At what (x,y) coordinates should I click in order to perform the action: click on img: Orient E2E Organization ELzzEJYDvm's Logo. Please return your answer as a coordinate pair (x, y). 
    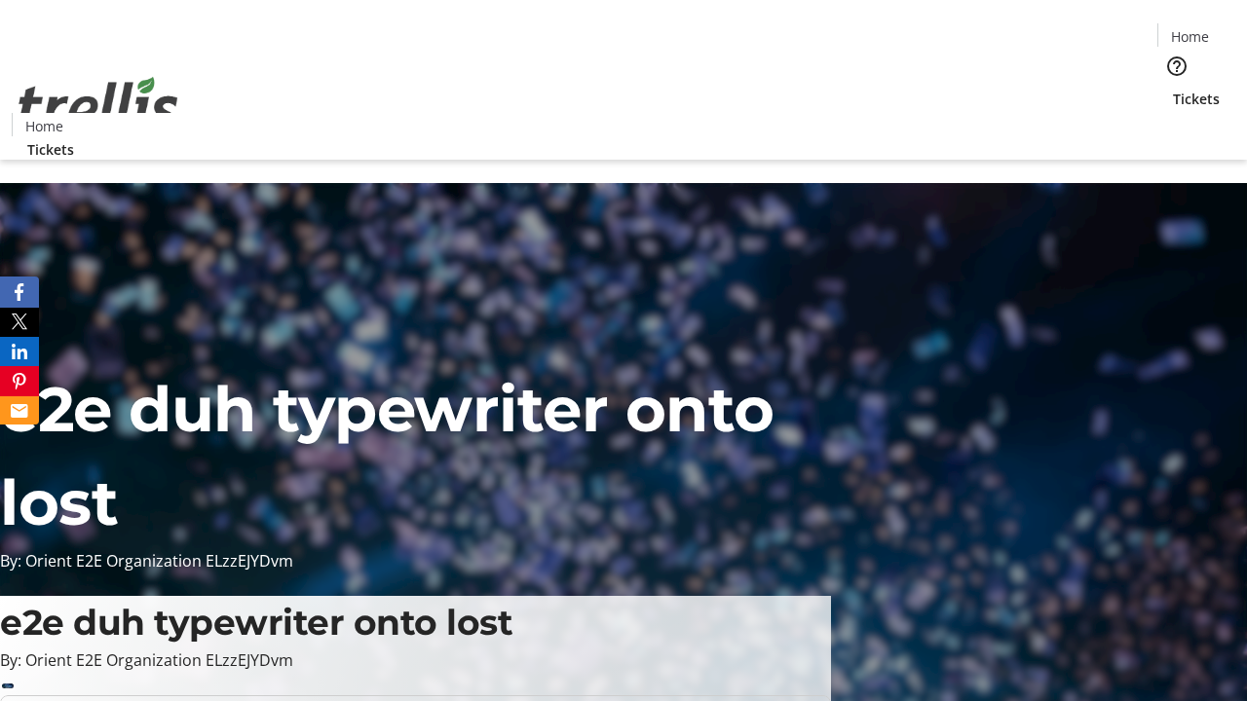
    Looking at the image, I should click on (98, 104).